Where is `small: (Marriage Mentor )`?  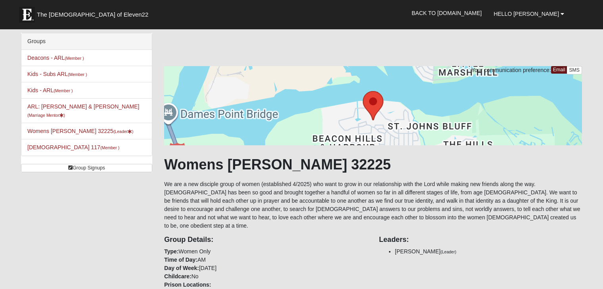
small: (Marriage Mentor ) is located at coordinates (46, 115).